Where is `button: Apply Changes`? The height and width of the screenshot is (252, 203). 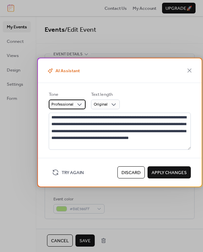
button: Apply Changes is located at coordinates (169, 173).